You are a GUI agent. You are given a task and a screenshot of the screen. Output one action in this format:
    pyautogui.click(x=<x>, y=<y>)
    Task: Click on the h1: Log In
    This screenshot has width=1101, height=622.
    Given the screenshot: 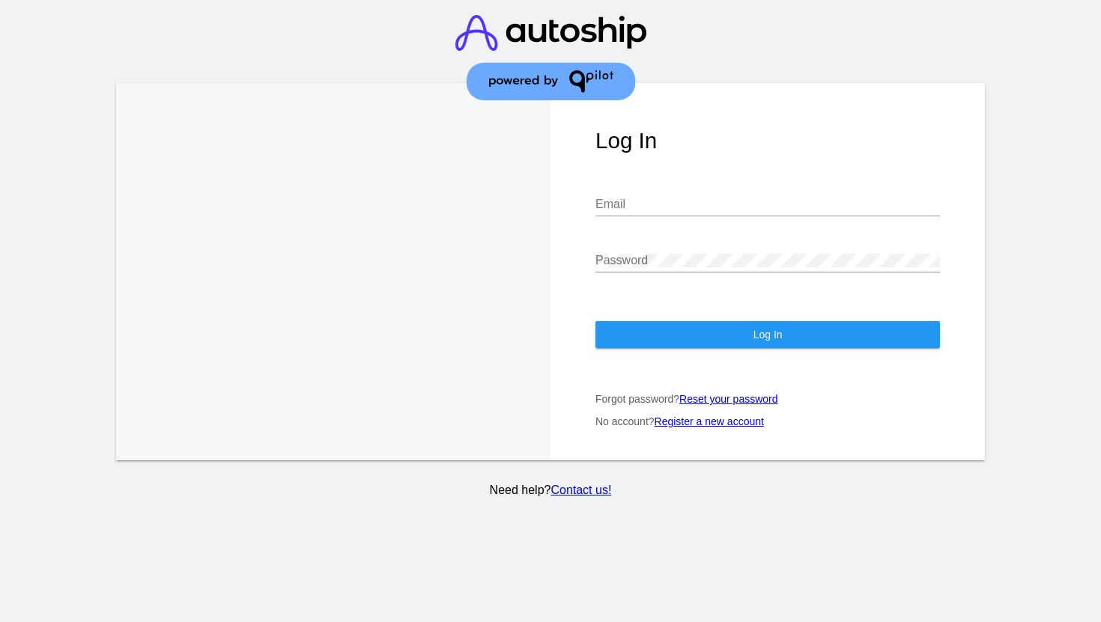 What is the action you would take?
    pyautogui.click(x=768, y=141)
    